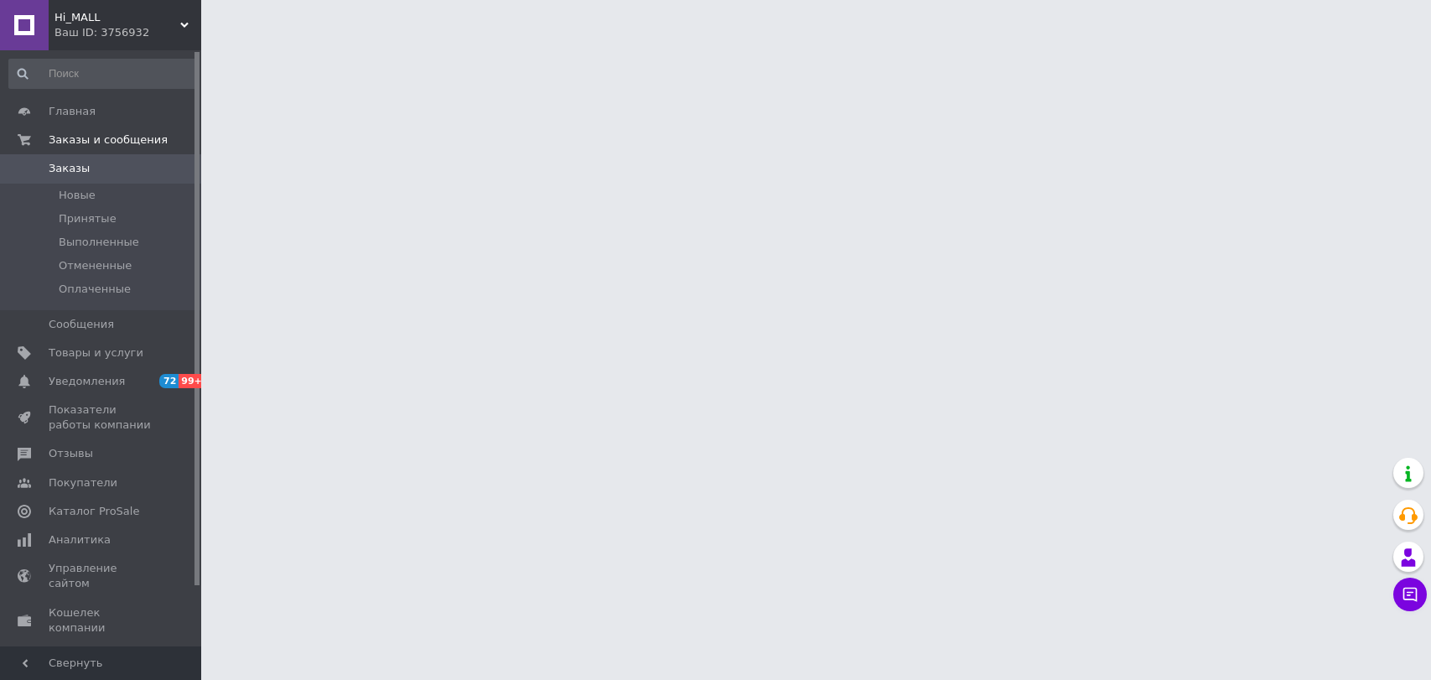 This screenshot has width=1431, height=680. Describe the element at coordinates (117, 18) in the screenshot. I see `span: Hi_MALL` at that location.